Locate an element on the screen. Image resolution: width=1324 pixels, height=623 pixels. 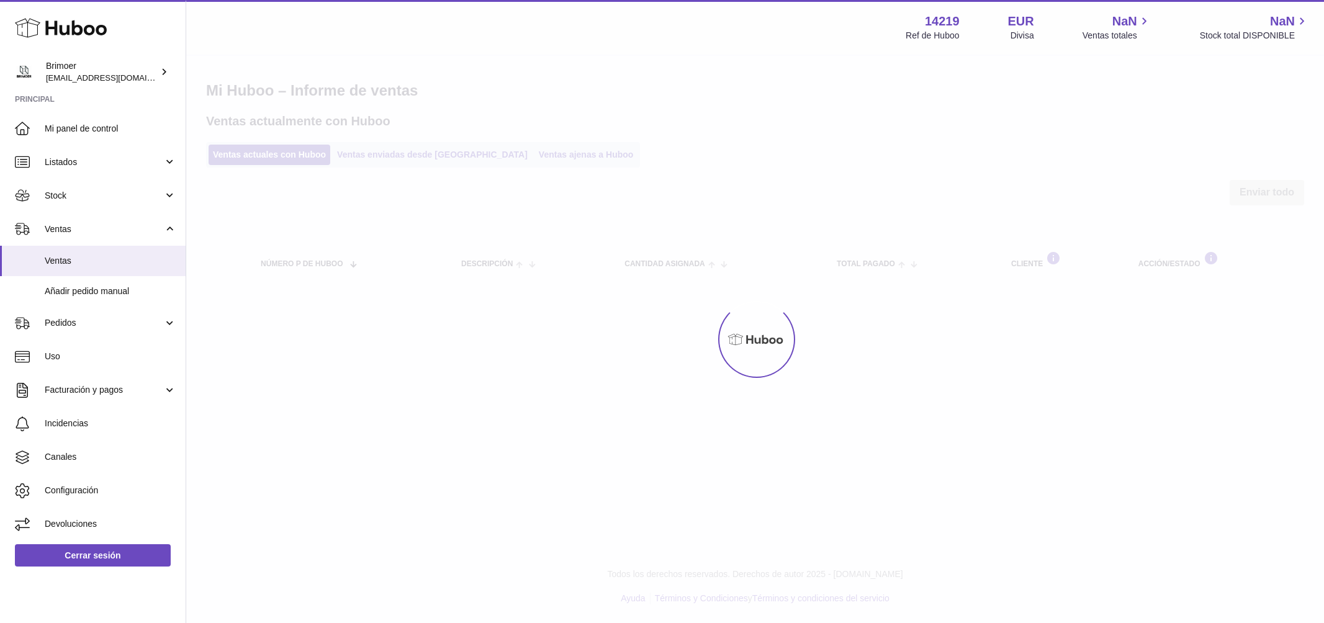
div: Ref de Huboo is located at coordinates (932, 35).